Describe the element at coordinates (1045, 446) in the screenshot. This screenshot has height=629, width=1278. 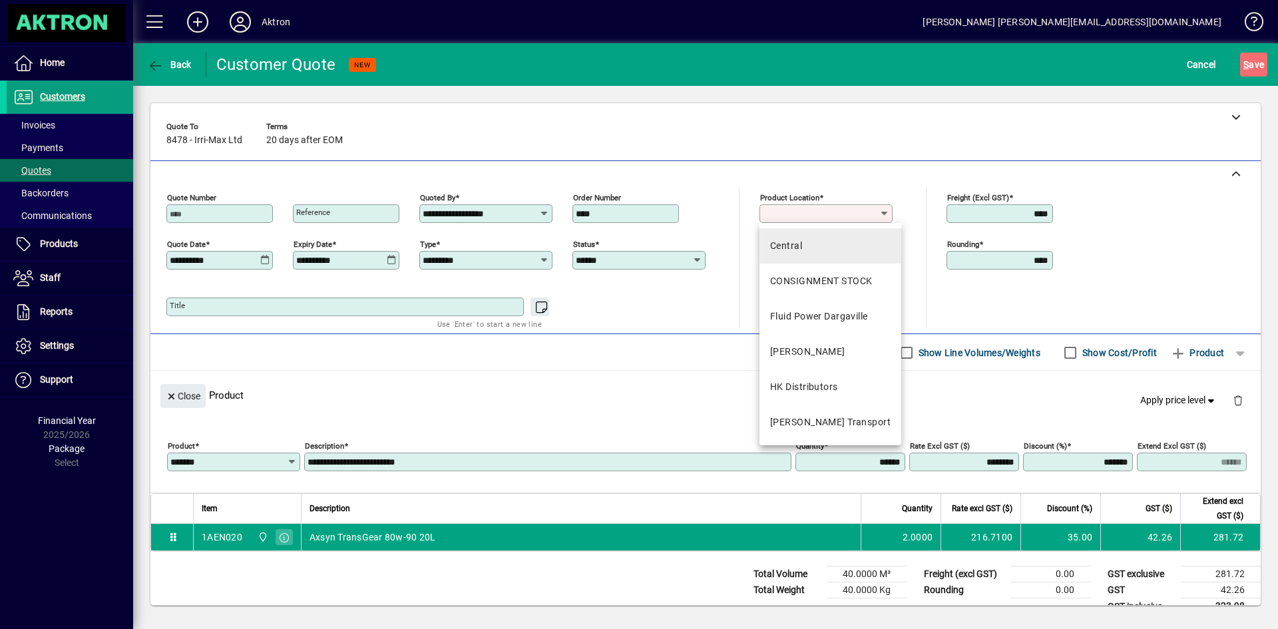
I see `mat-label: Discount (%)` at that location.